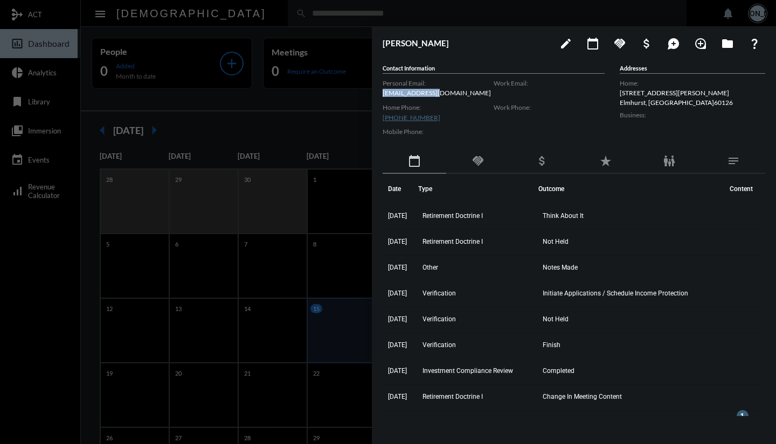 The image size is (776, 444). I want to click on label: Work Phone:, so click(549, 107).